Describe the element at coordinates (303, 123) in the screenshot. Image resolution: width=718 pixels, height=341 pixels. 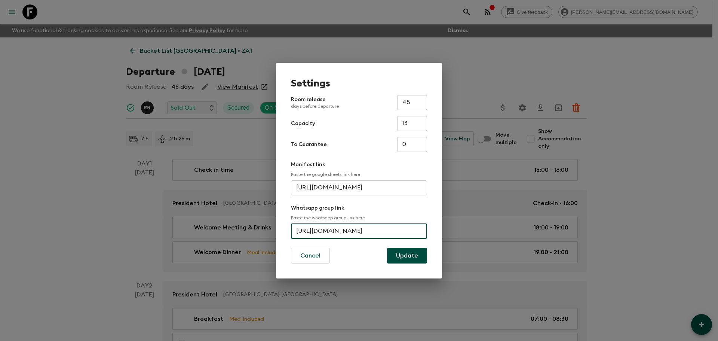
I see `p: Capacity` at that location.